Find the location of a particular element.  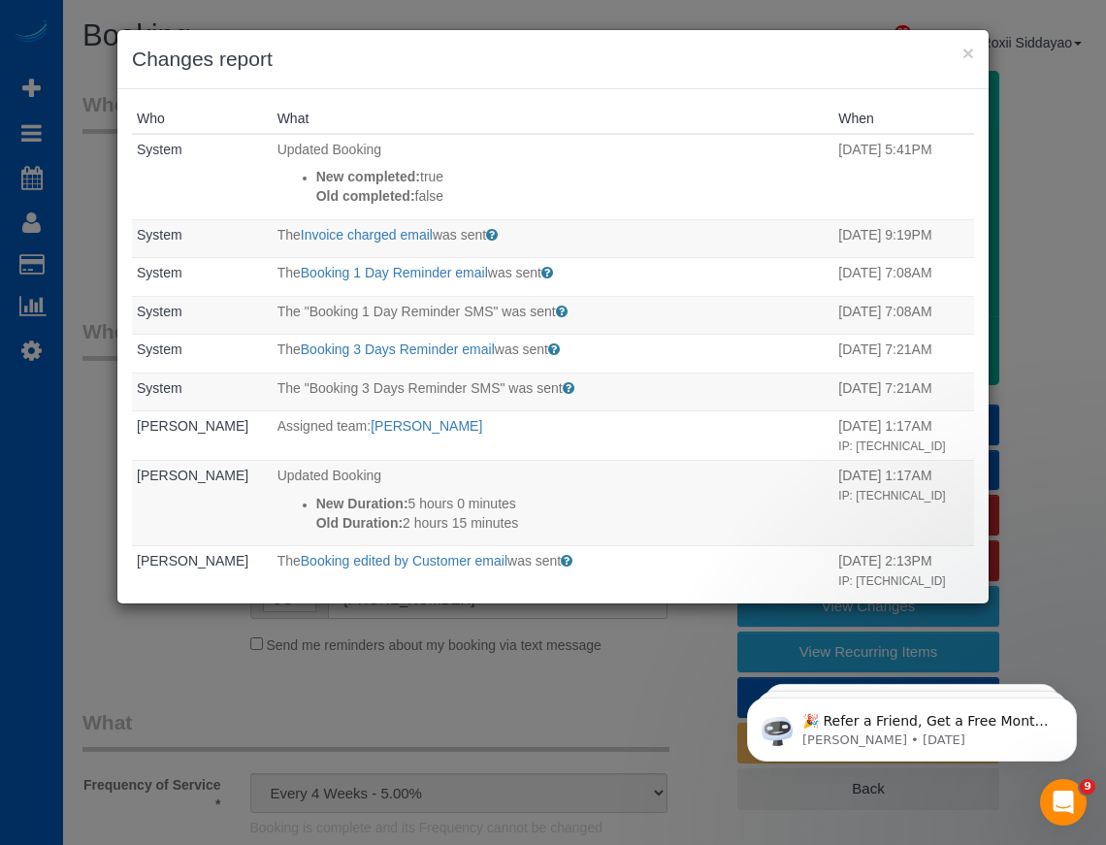

p: false is located at coordinates (573, 196).